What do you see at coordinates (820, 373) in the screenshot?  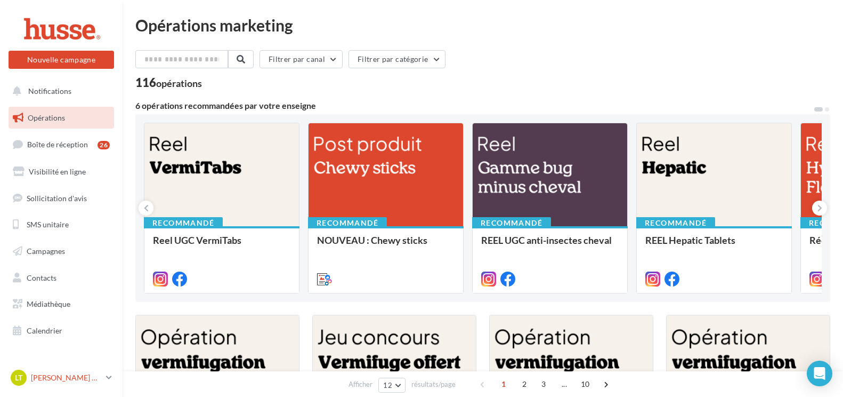 I see `div: Open Intercom Messenger` at bounding box center [820, 373].